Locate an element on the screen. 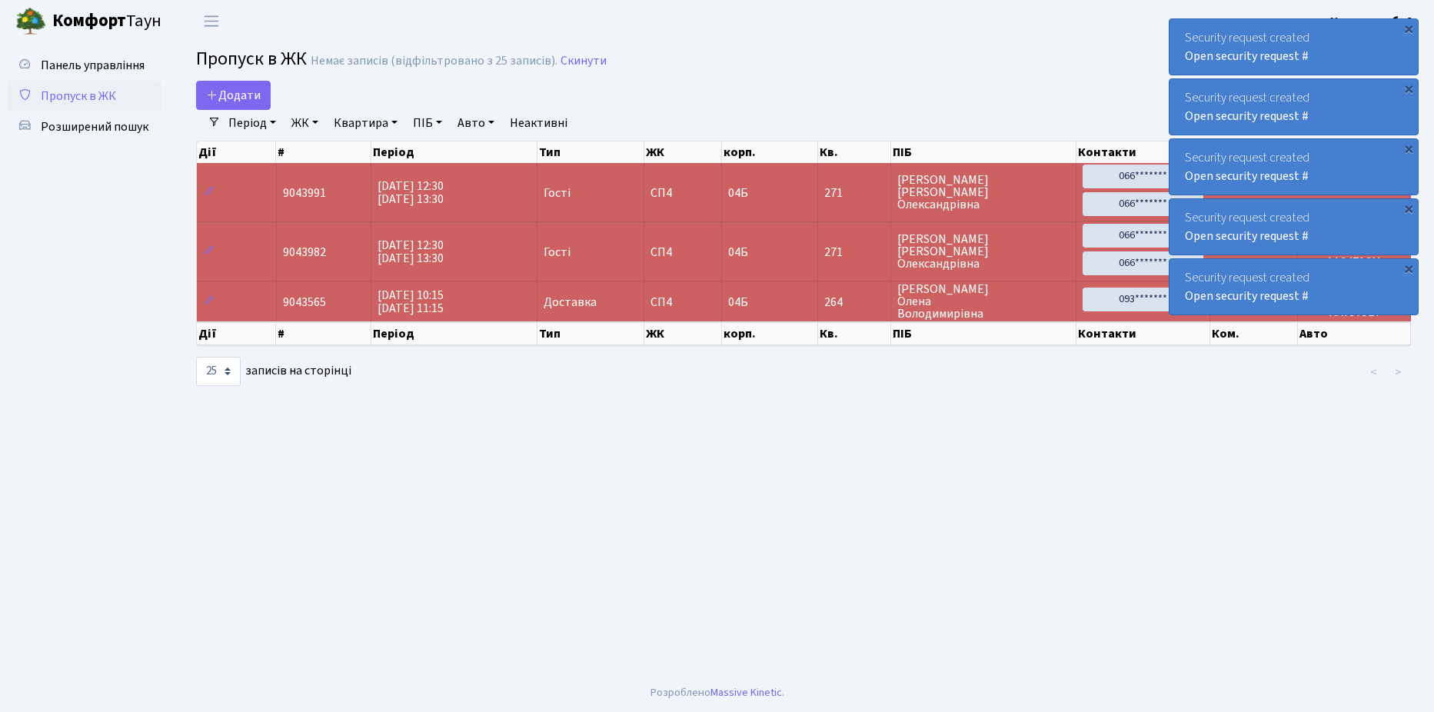 The image size is (1434, 712). b: Консьєрж б. 4. is located at coordinates (1372, 22).